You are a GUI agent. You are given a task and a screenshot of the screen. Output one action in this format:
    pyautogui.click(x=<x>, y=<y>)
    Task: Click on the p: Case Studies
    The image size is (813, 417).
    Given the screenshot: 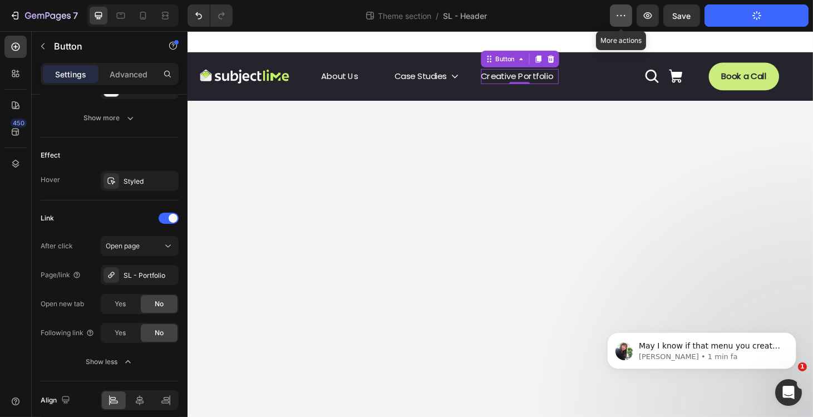 What is the action you would take?
    pyautogui.click(x=249, y=48)
    